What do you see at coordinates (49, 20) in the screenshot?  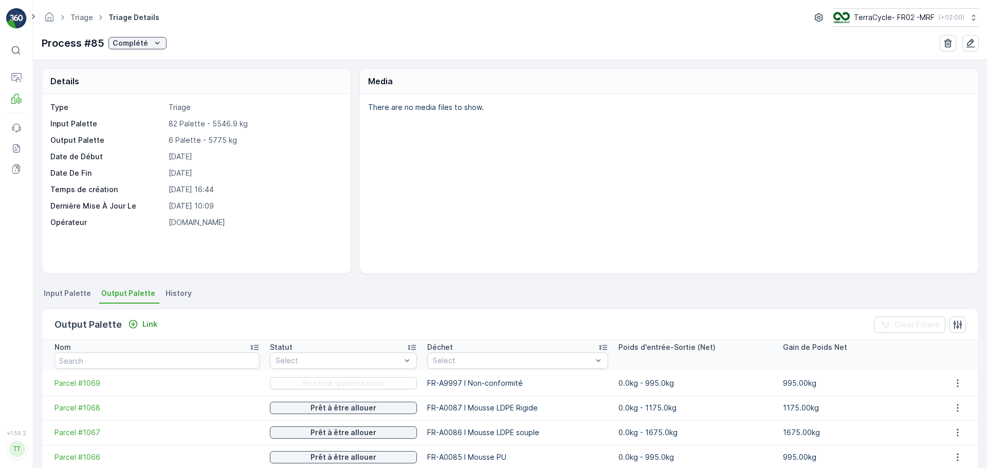 I see `a: Homepage` at bounding box center [49, 20].